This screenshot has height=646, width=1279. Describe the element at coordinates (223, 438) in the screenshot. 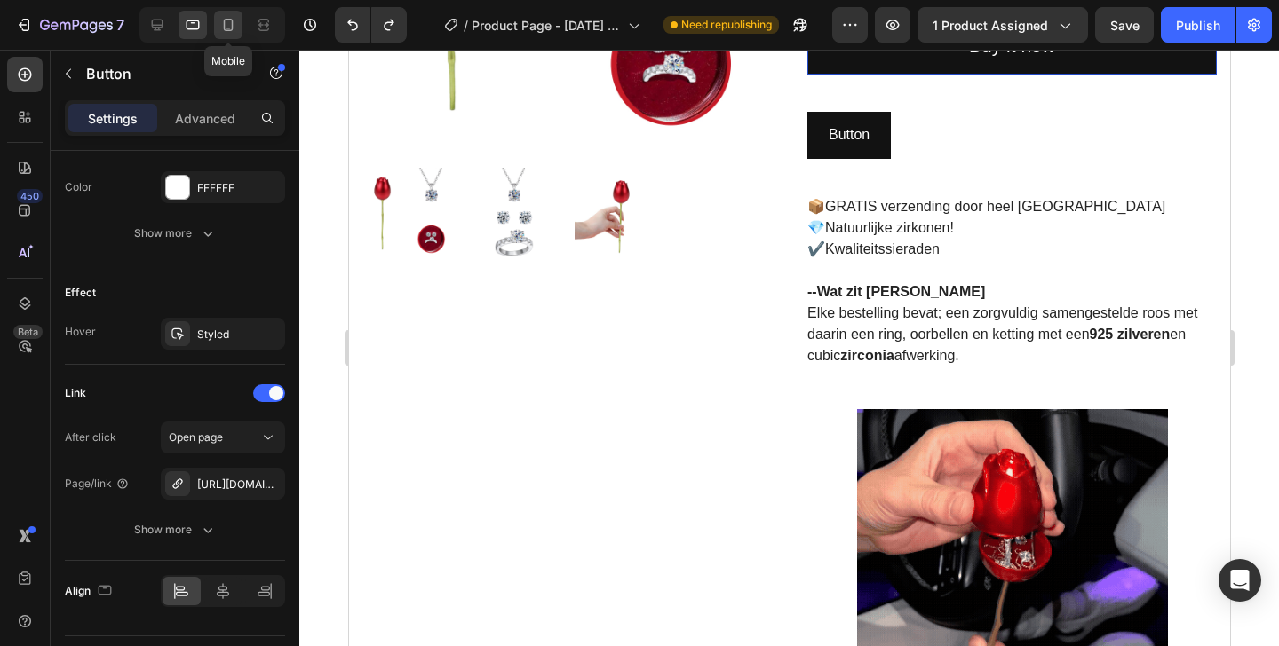

I see `button: Open page` at that location.